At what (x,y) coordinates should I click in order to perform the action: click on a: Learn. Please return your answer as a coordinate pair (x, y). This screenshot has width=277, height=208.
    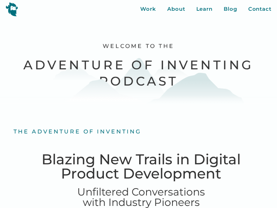
    Looking at the image, I should click on (205, 9).